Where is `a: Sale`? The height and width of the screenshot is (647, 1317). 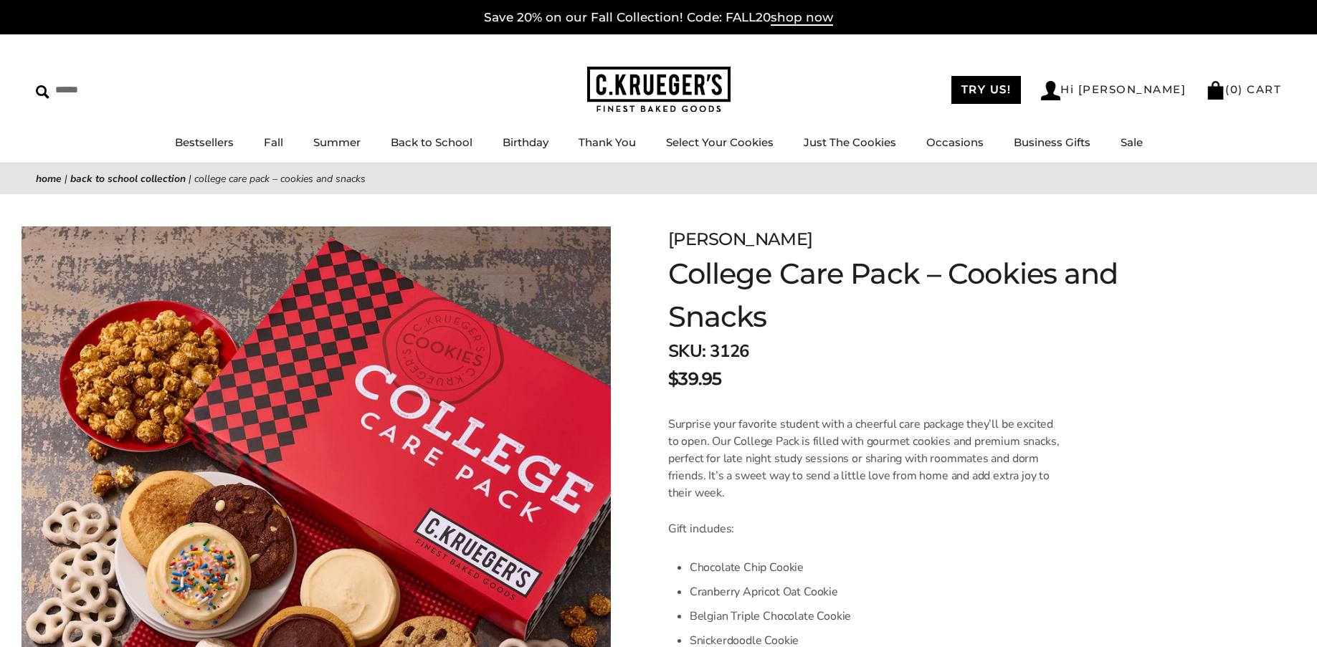
a: Sale is located at coordinates (1131, 142).